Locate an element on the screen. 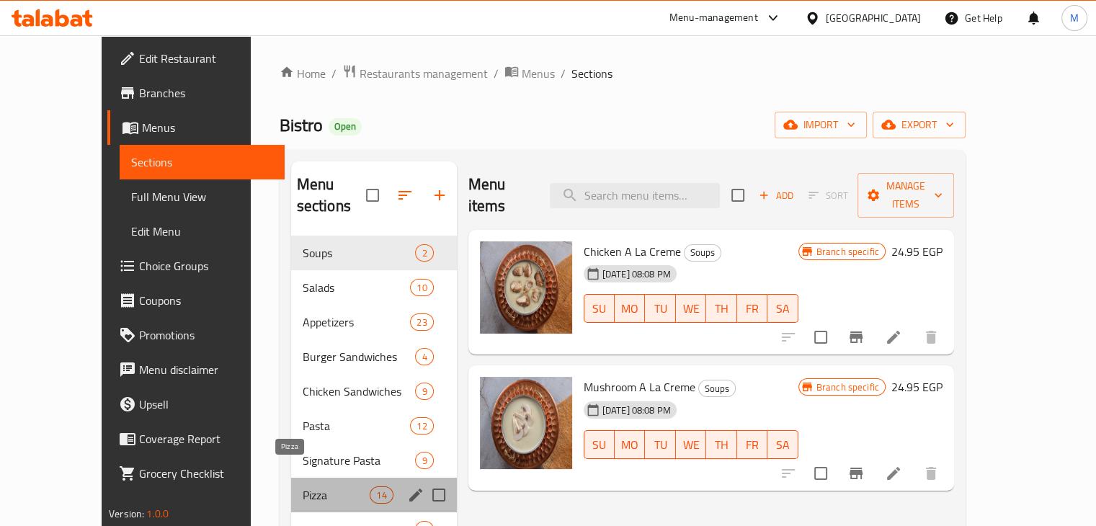  h6: 24.95 EGP is located at coordinates (917, 252).